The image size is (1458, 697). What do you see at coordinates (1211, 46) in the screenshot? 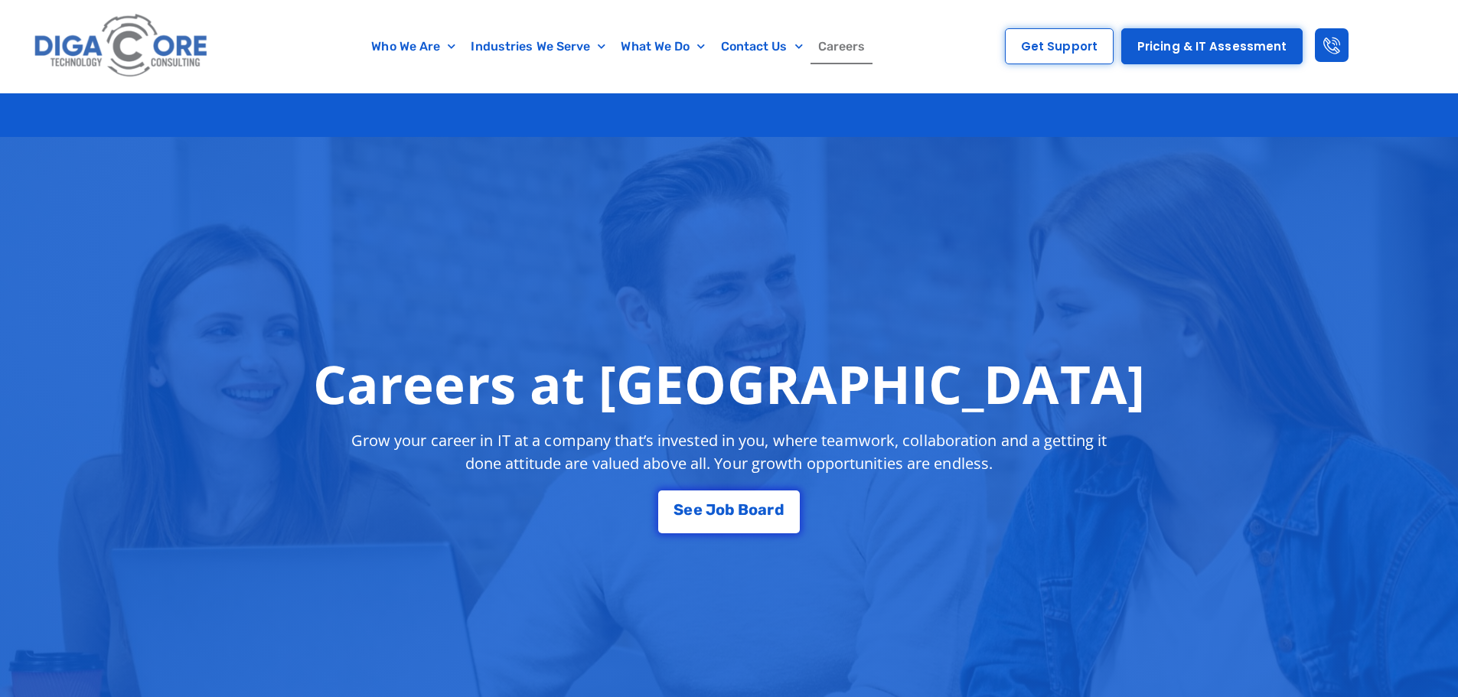
I see `a: Pricing & IT Assessment` at bounding box center [1211, 46].